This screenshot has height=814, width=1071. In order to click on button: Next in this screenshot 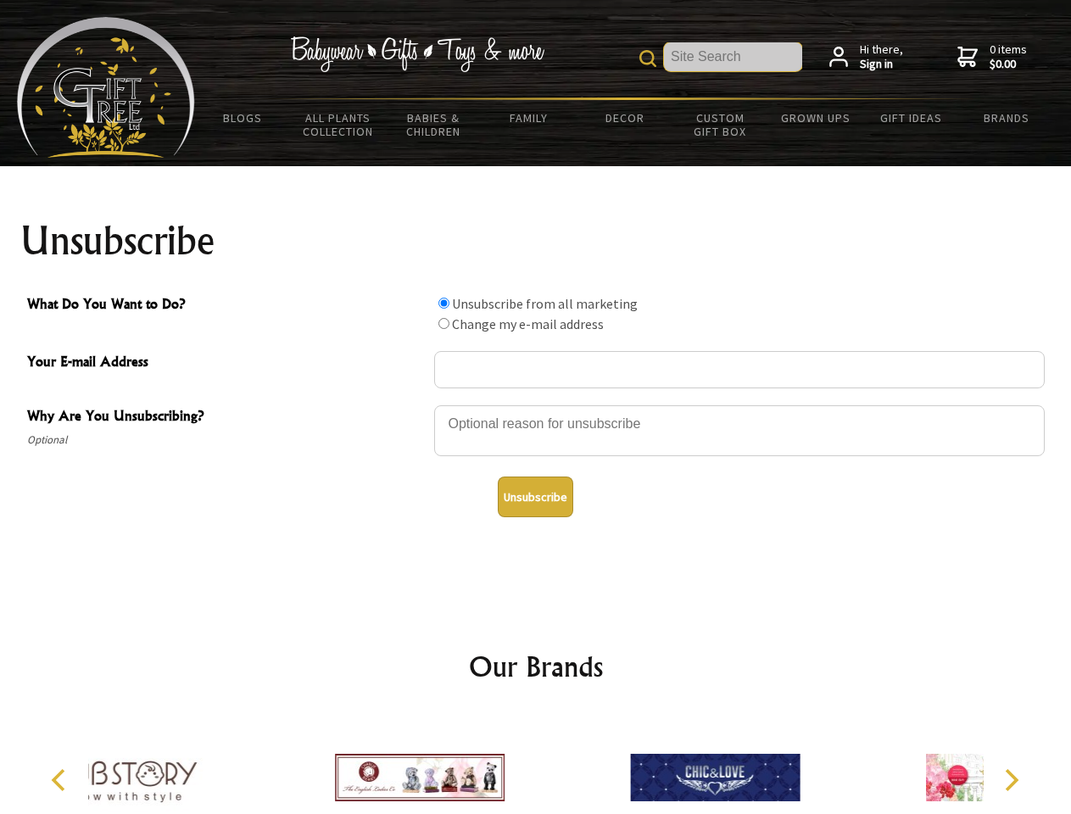, I will do `click(1011, 780)`.